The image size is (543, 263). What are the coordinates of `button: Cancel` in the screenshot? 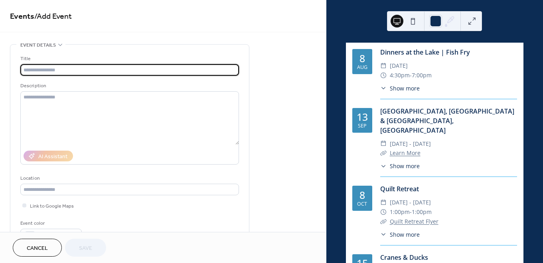 It's located at (37, 248).